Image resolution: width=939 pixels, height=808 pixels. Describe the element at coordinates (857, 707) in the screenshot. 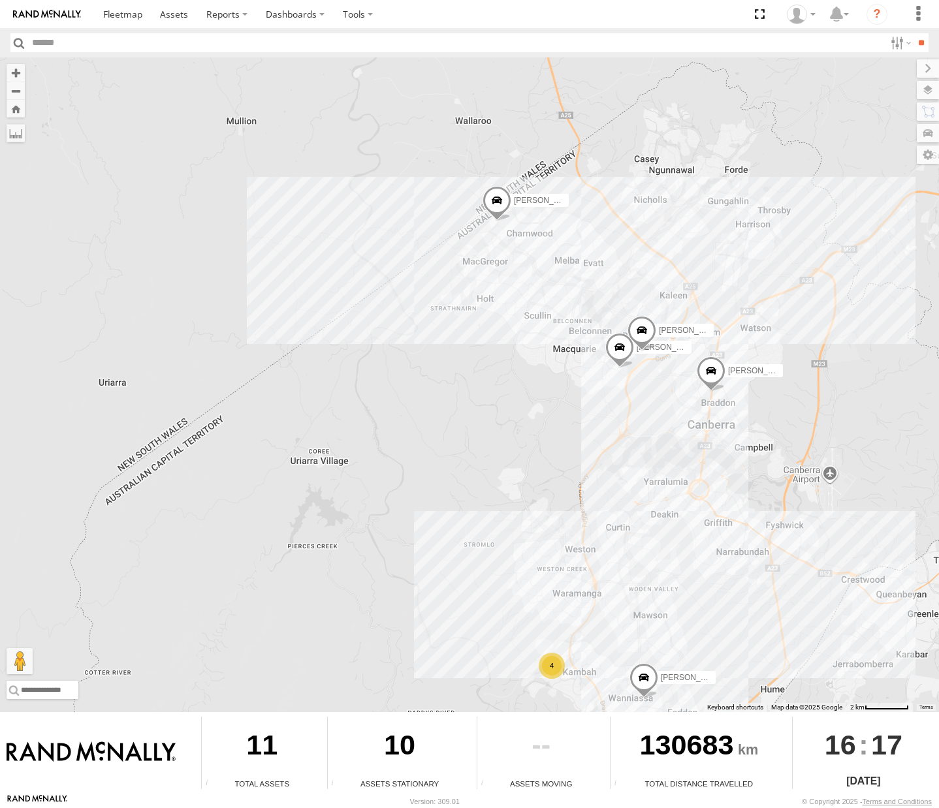

I see `span: 2 km` at that location.